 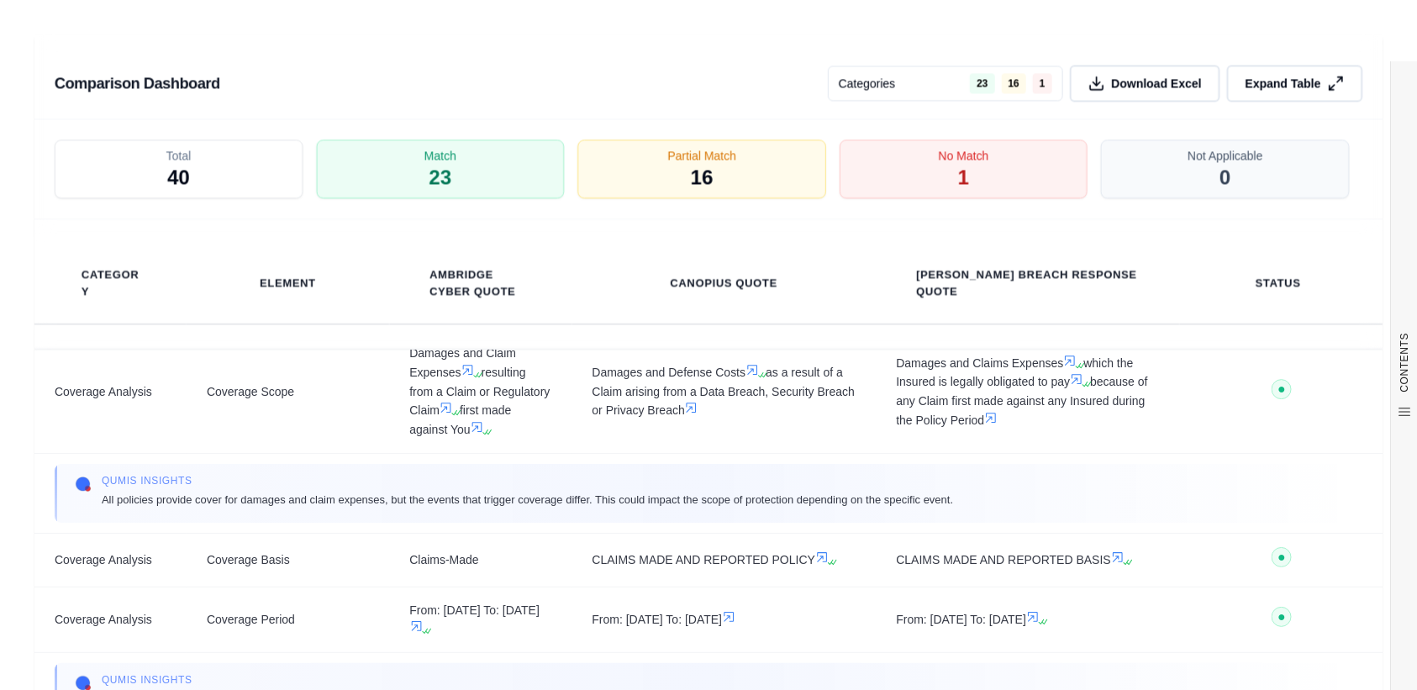 I want to click on span: Damages and Claims Expenses which the Insured is legally obligated to pay because of any Claim fi..., so click(x=1028, y=392).